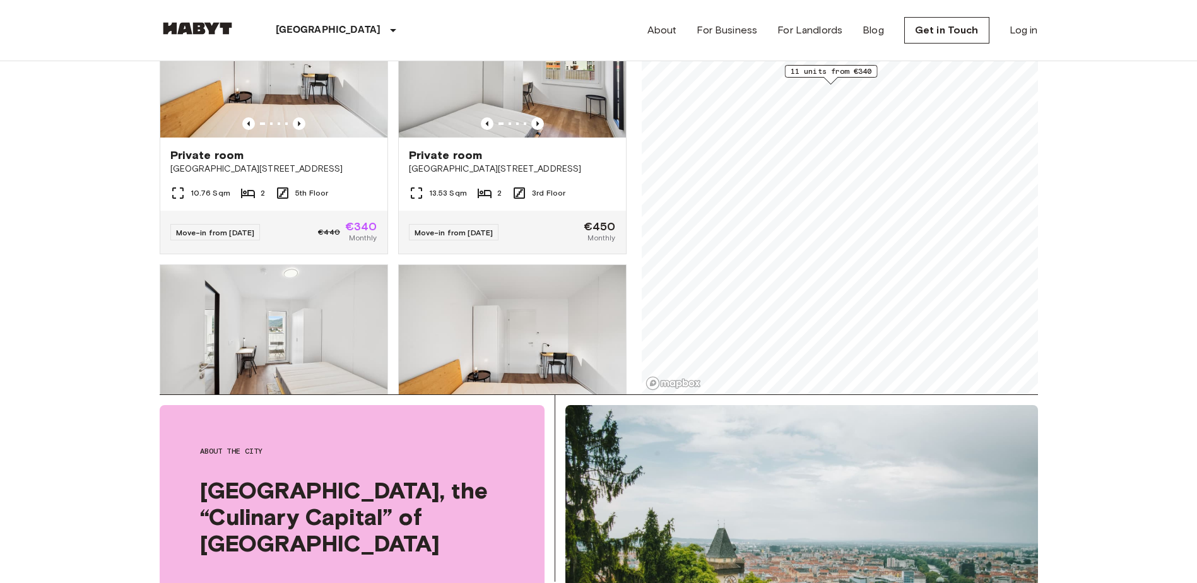  Describe the element at coordinates (873, 30) in the screenshot. I see `a: Blog` at that location.